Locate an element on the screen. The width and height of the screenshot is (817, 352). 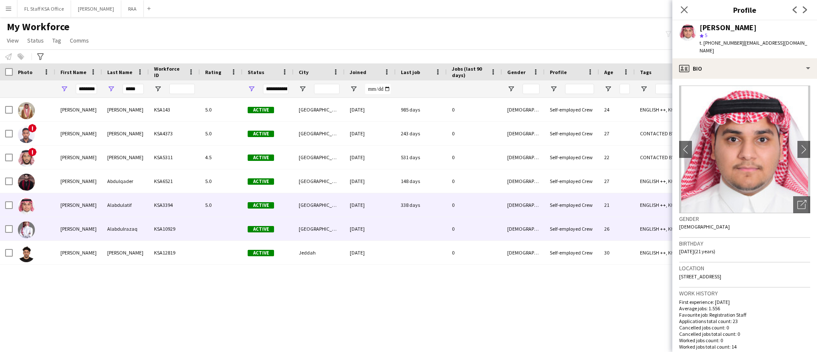
div: Abdulqader is located at coordinates (126, 181).